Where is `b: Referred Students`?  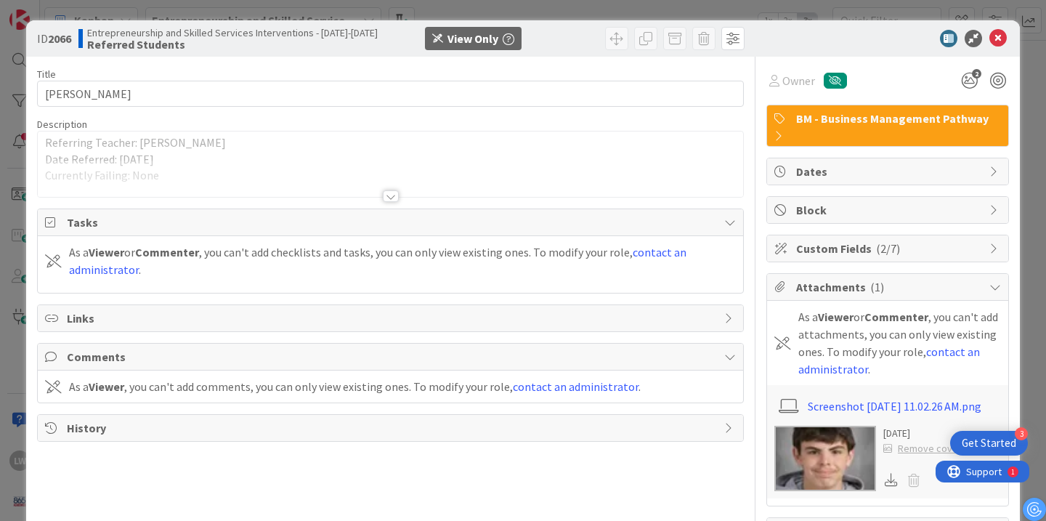 b: Referred Students is located at coordinates (232, 44).